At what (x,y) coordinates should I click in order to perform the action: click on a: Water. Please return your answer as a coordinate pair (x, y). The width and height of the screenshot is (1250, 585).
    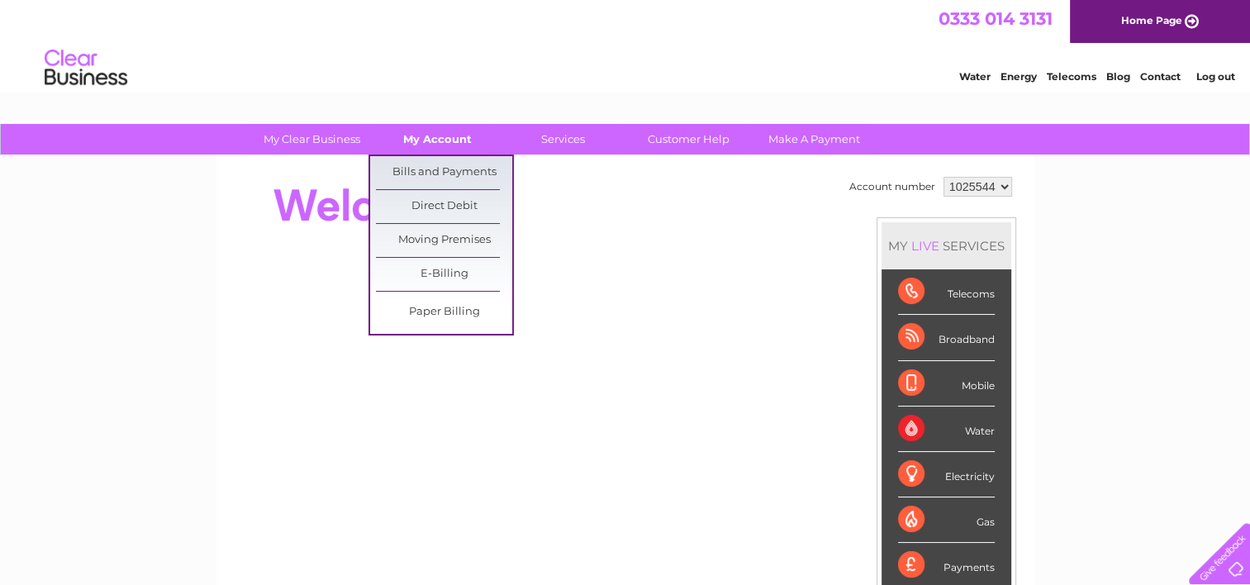
    Looking at the image, I should click on (975, 76).